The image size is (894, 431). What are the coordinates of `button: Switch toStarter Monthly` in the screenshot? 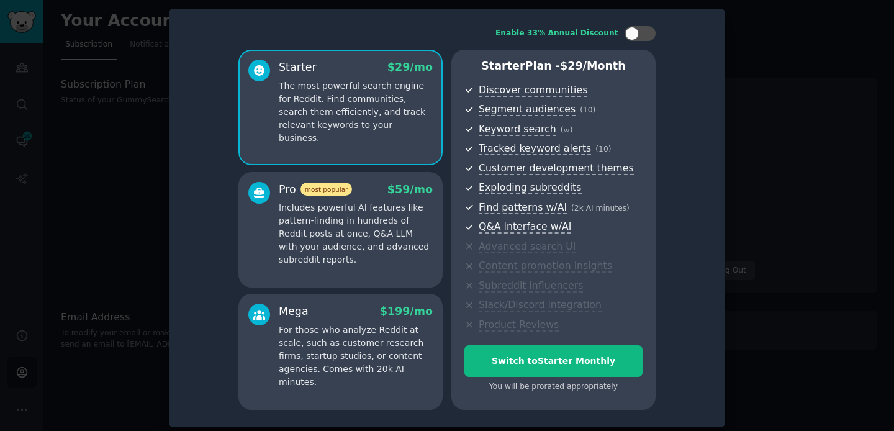 It's located at (553, 361).